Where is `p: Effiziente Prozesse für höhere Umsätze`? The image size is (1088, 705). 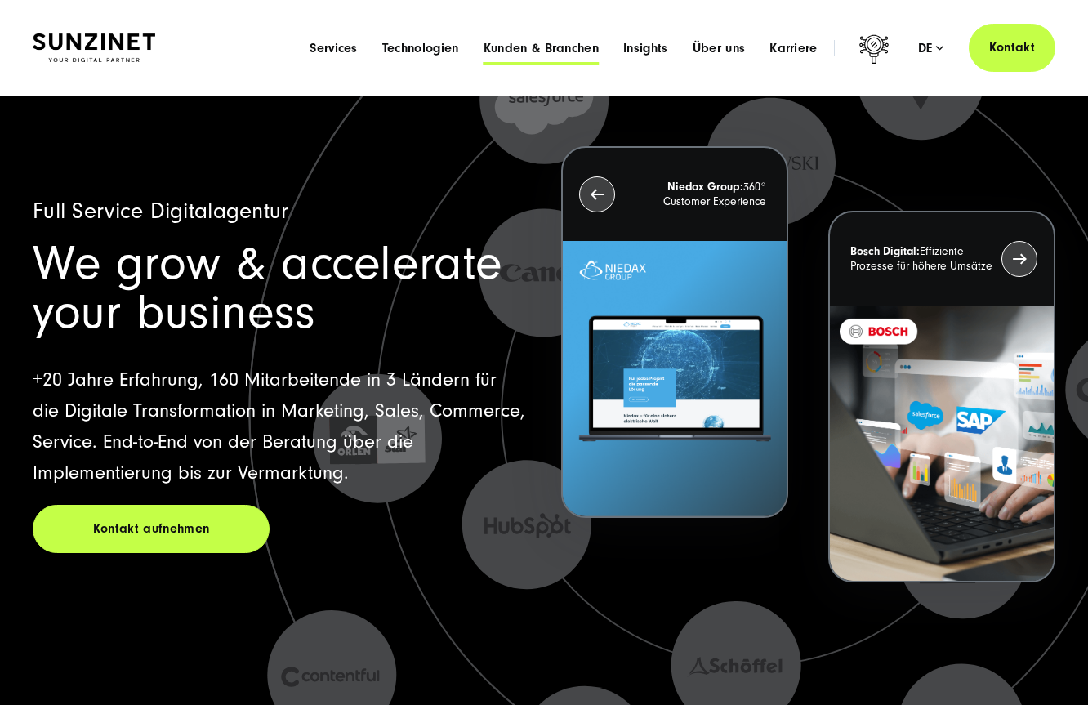
p: Effiziente Prozesse für höhere Umsätze is located at coordinates (921, 259).